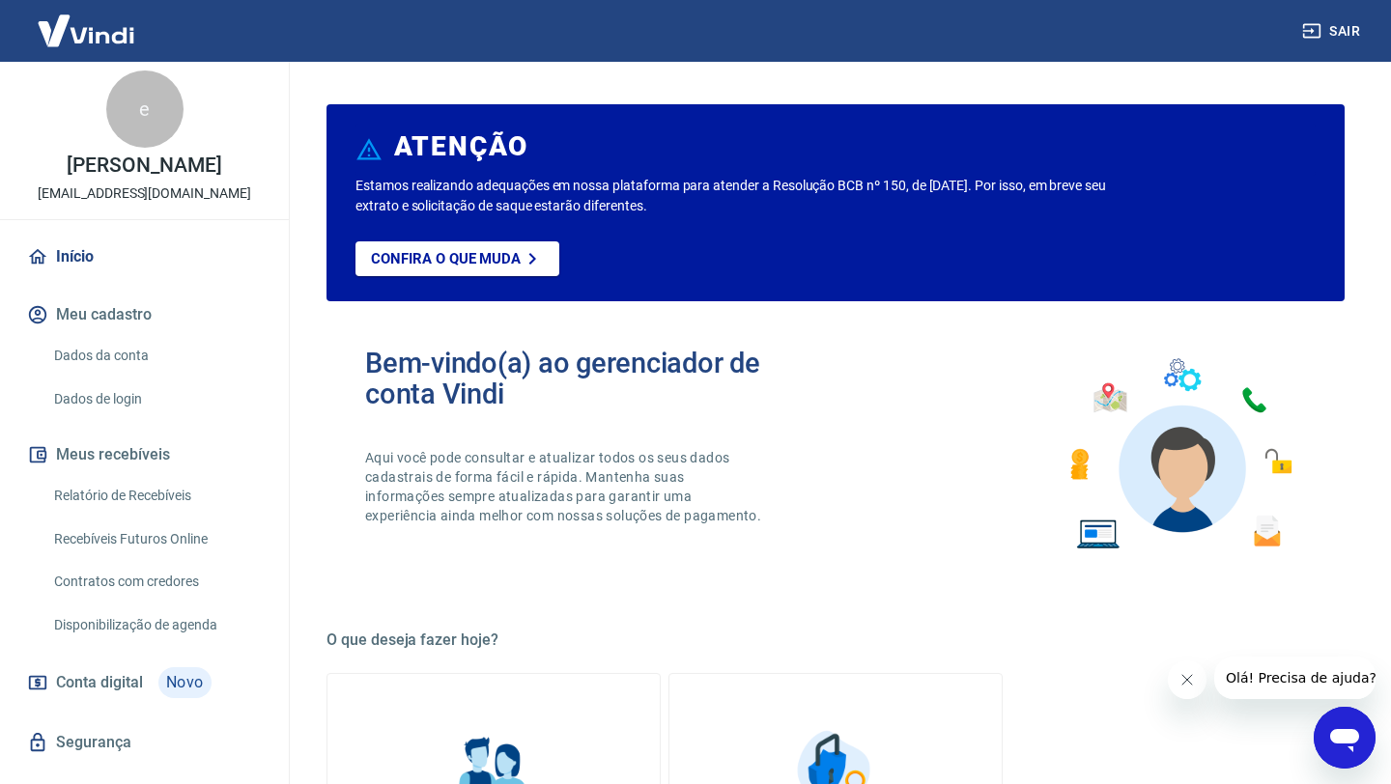 This screenshot has width=1391, height=784. Describe the element at coordinates (1333, 31) in the screenshot. I see `button: Sair` at that location.